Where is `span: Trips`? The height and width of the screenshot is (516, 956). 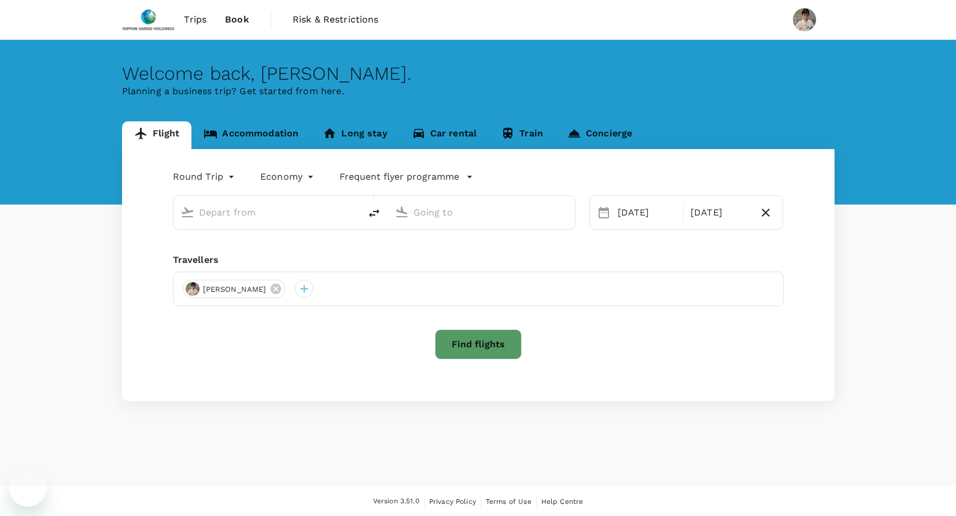 span: Trips is located at coordinates (195, 20).